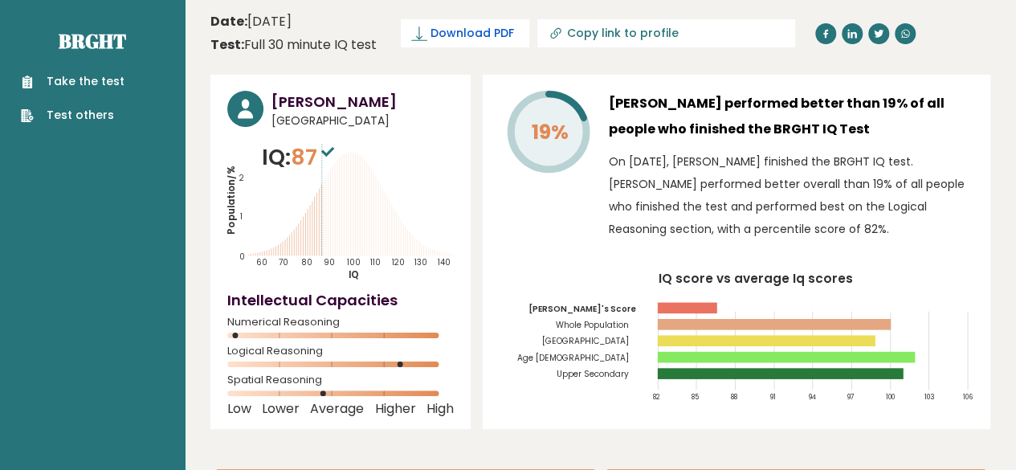 Image resolution: width=1016 pixels, height=470 pixels. What do you see at coordinates (772, 397) in the screenshot?
I see `tspan: 91` at bounding box center [772, 397].